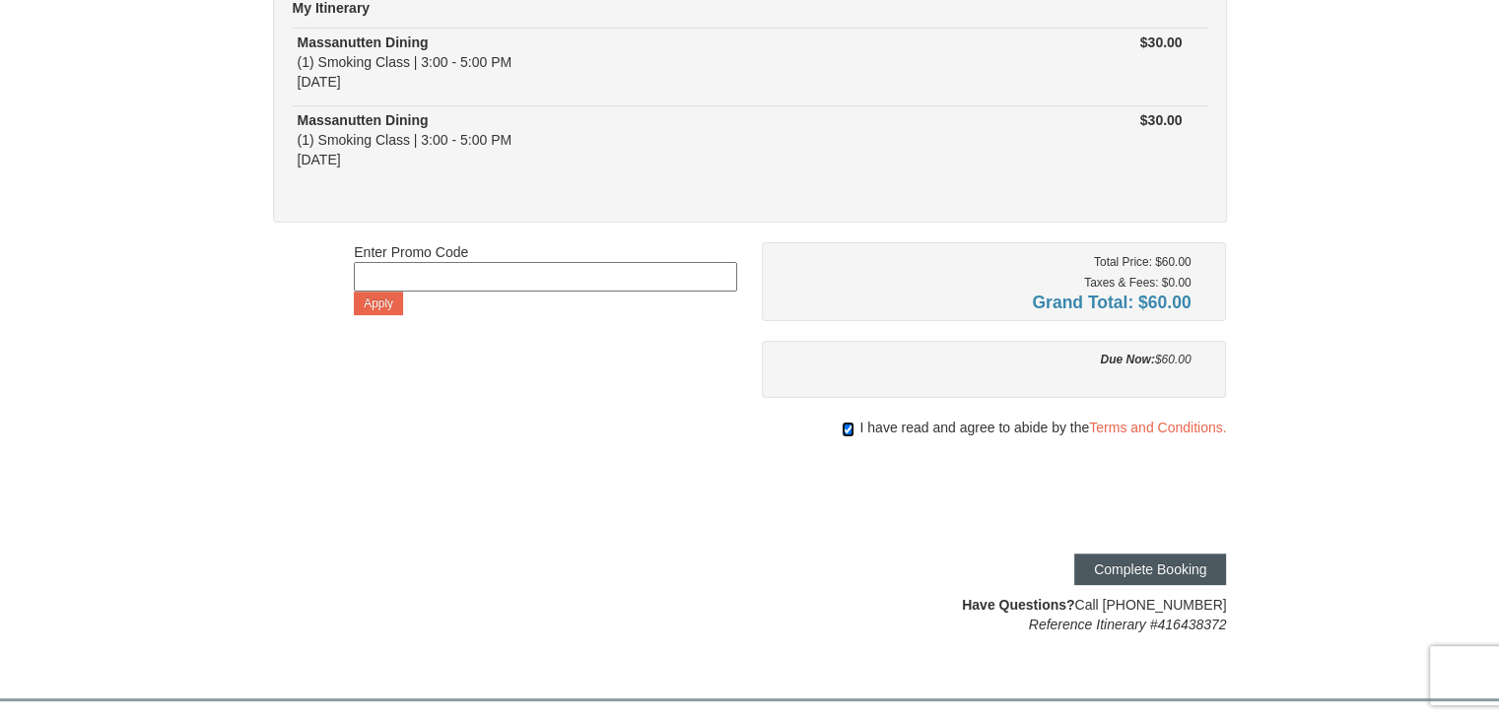 Image resolution: width=1499 pixels, height=719 pixels. Describe the element at coordinates (984, 303) in the screenshot. I see `h4: Grand Total: $60.00` at that location.